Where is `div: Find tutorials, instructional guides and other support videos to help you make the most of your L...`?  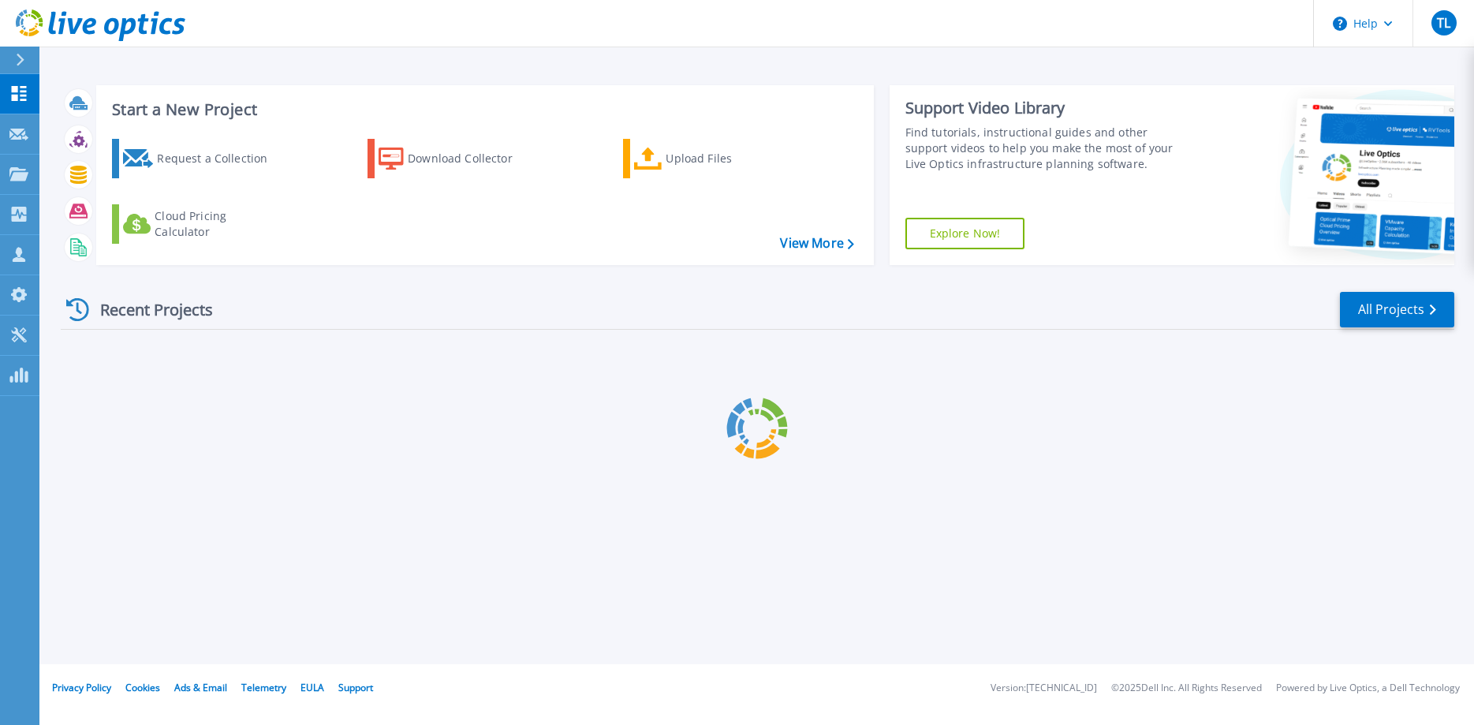
div: Find tutorials, instructional guides and other support videos to help you make the most of your L... is located at coordinates (1049, 148).